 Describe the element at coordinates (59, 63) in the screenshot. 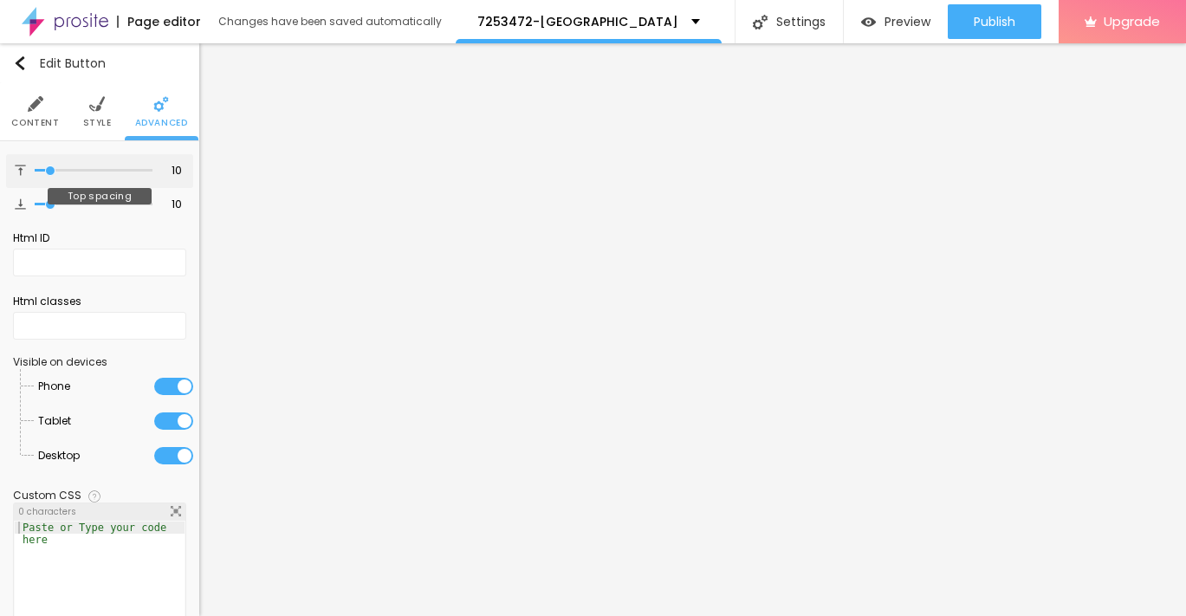

I see `div: Edit Button` at that location.